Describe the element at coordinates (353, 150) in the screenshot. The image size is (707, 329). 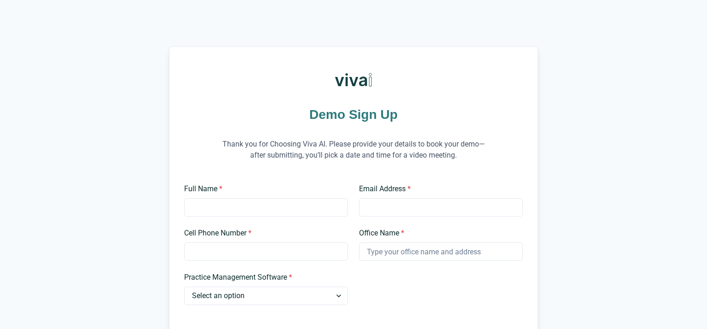
I see `p: Thank you for Choosing Viva AI. Please provide your details to book your demo—after submitting, y...` at that location.